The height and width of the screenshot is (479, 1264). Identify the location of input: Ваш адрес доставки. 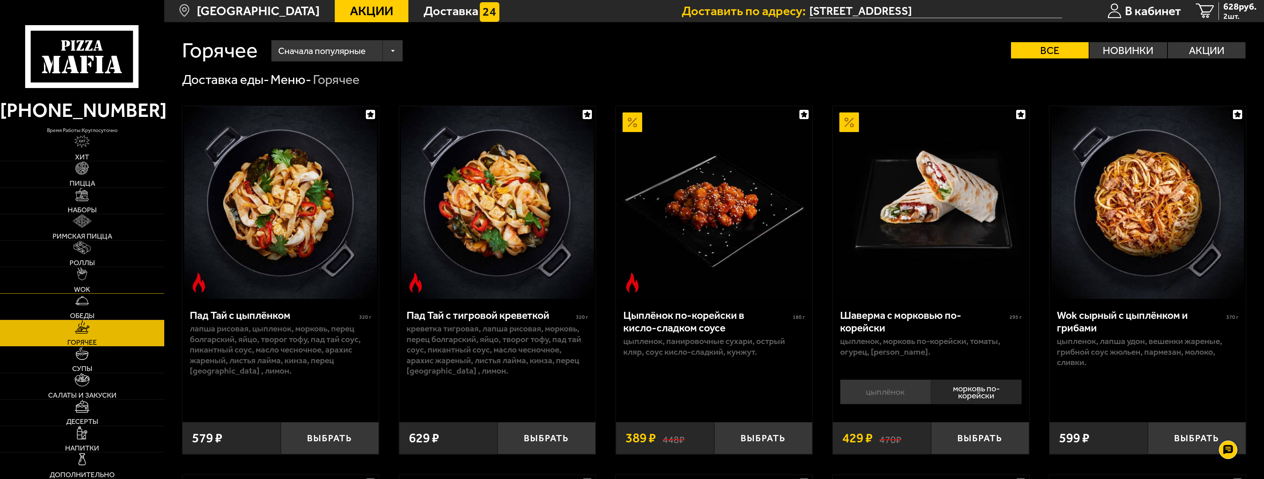
(936, 11).